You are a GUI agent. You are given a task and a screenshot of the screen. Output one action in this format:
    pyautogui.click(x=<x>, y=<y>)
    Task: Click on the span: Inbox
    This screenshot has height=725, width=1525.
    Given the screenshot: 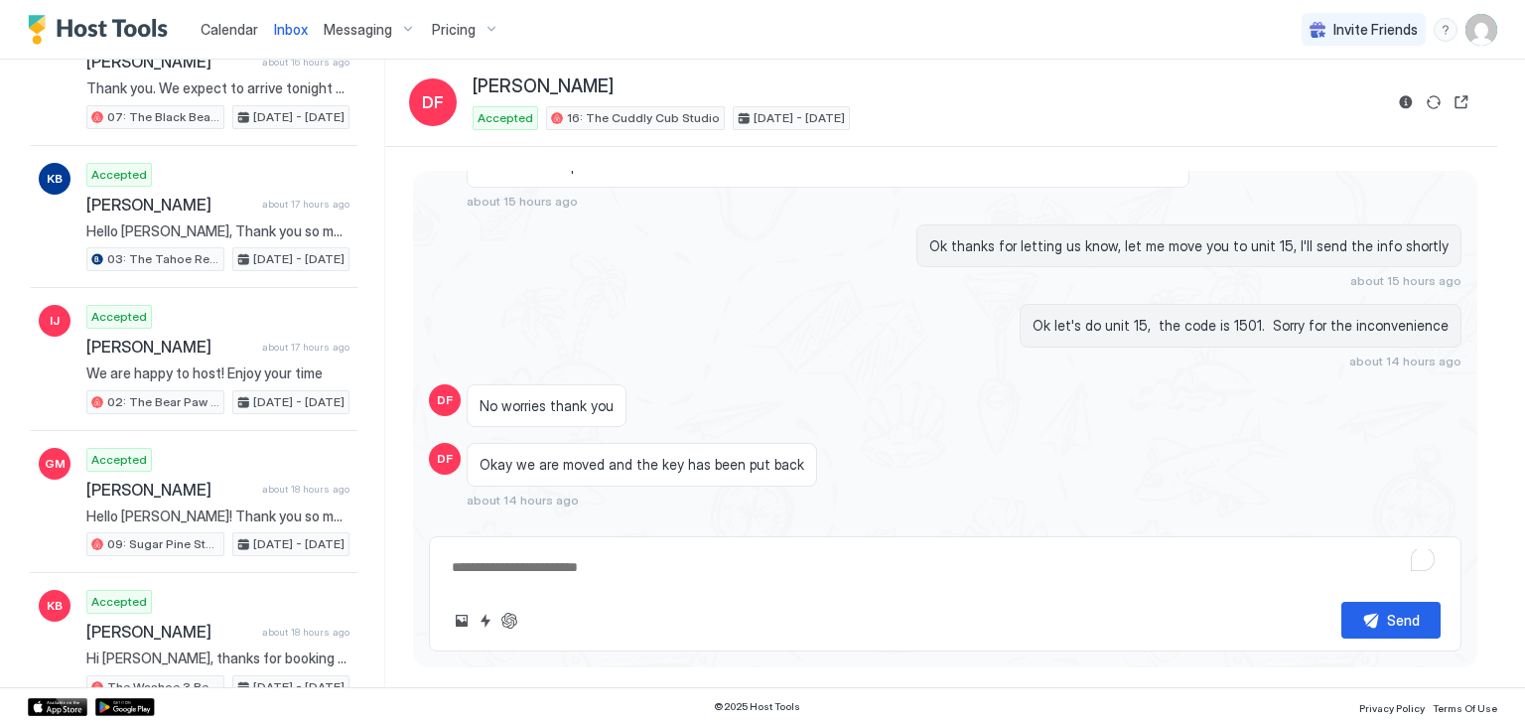 What is the action you would take?
    pyautogui.click(x=291, y=29)
    